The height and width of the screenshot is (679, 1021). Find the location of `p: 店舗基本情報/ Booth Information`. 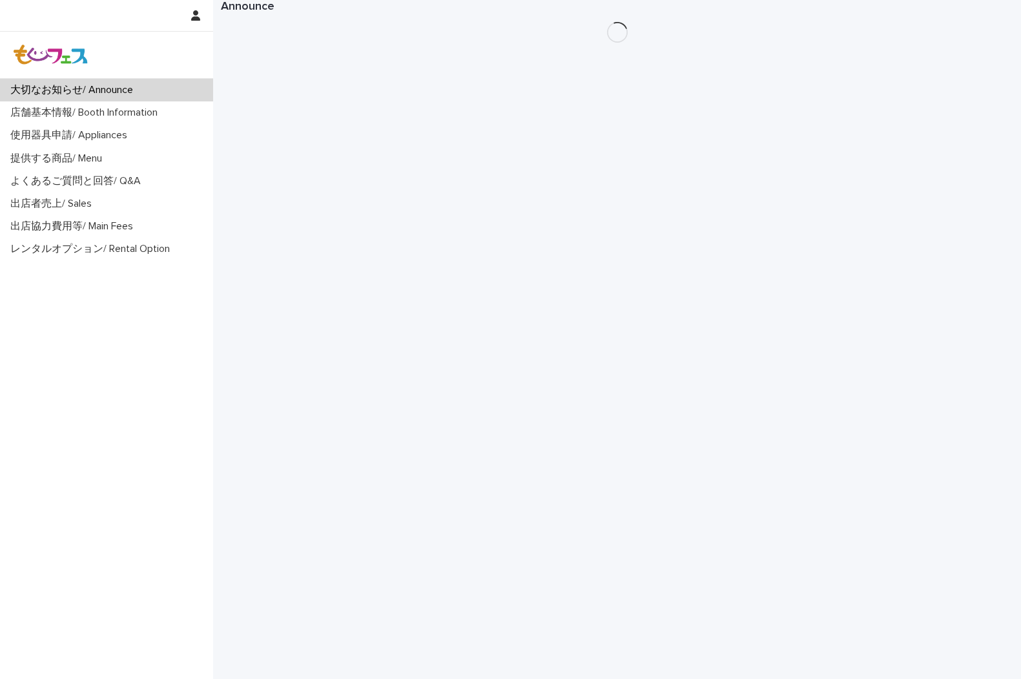

p: 店舗基本情報/ Booth Information is located at coordinates (87, 112).